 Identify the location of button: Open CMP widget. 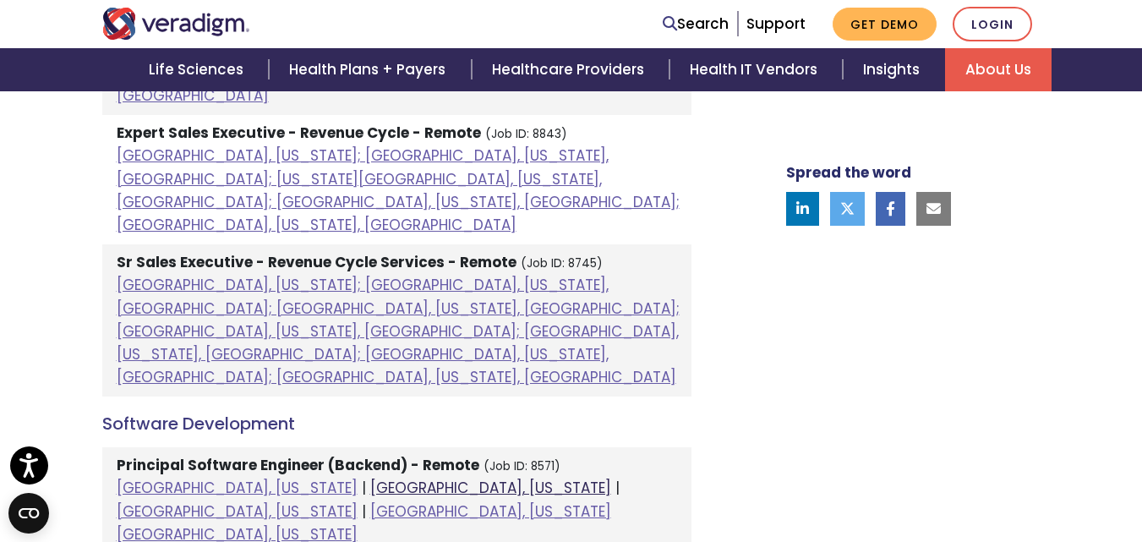
(29, 513).